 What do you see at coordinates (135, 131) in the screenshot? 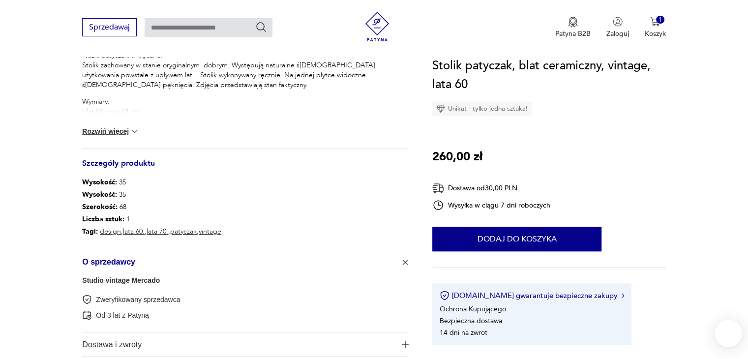
I see `img: chevron down` at bounding box center [135, 131].